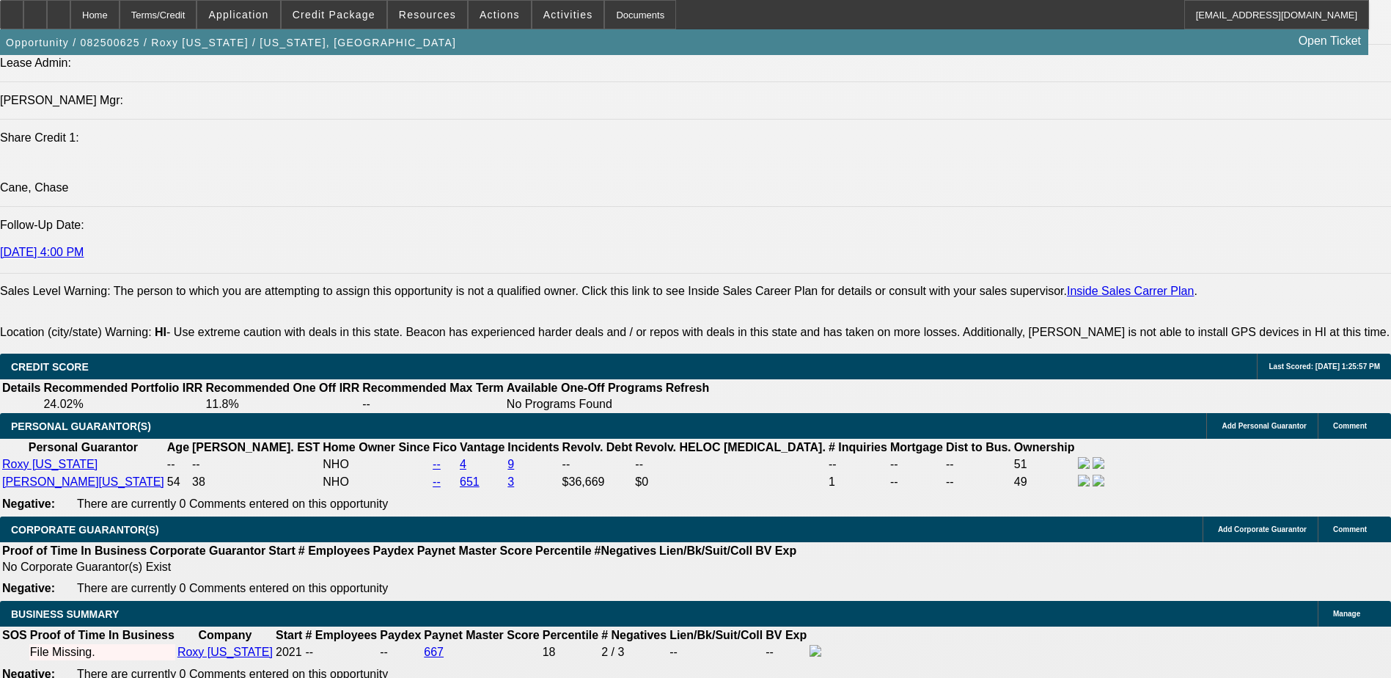  I want to click on label: - Use extreme caution with deals in this state. Beacon has experienced harder deals and / or repo..., so click(772, 331).